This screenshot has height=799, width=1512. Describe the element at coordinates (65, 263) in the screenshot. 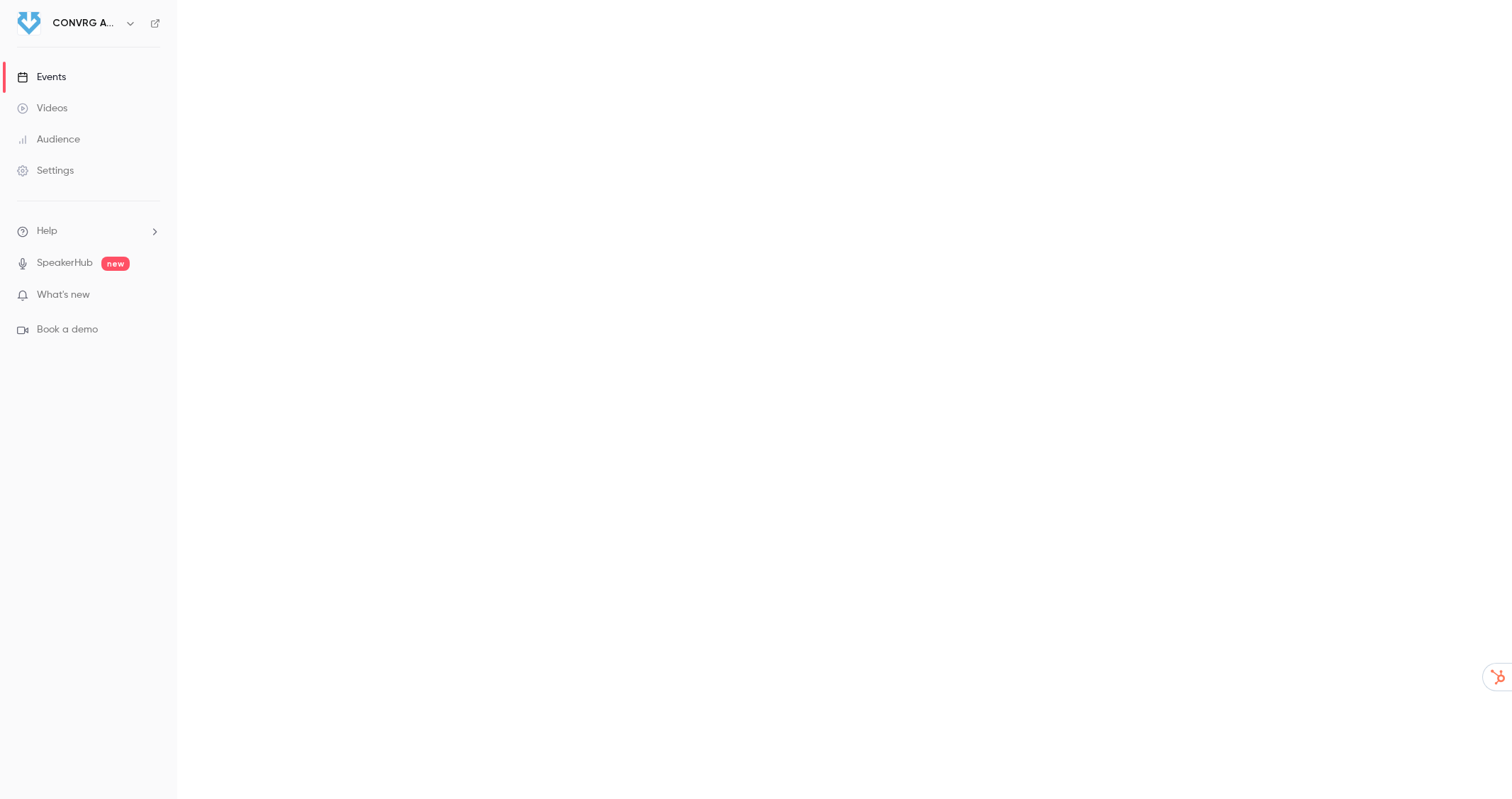

I see `a: SpeakerHub` at that location.